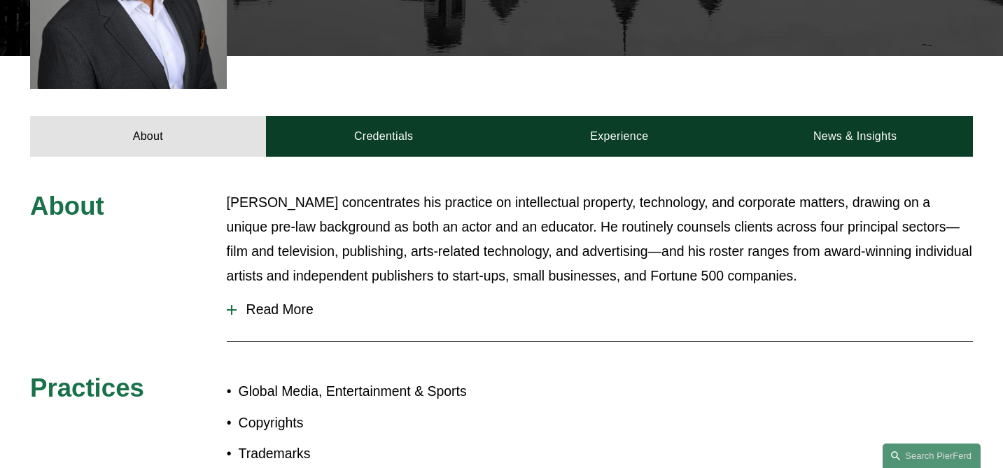 This screenshot has height=468, width=1003. Describe the element at coordinates (931, 456) in the screenshot. I see `a: Search this site` at that location.